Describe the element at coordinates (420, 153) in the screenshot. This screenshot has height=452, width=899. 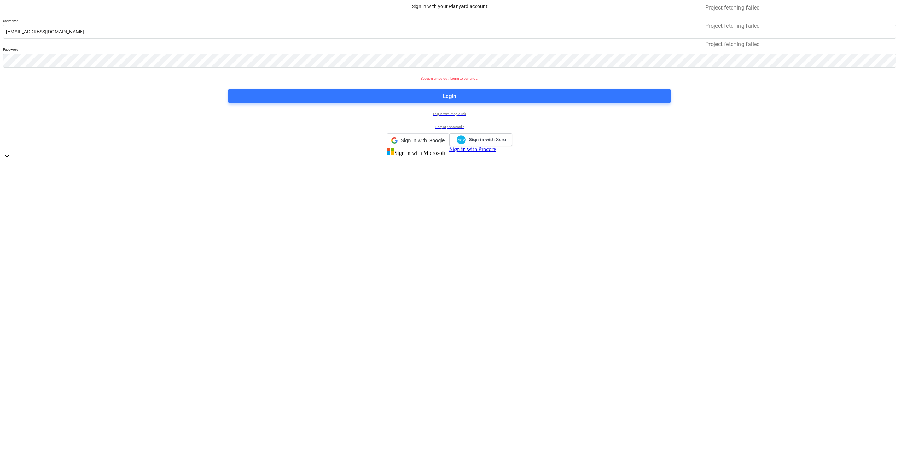
I see `span: Sign in with Microsoft` at that location.